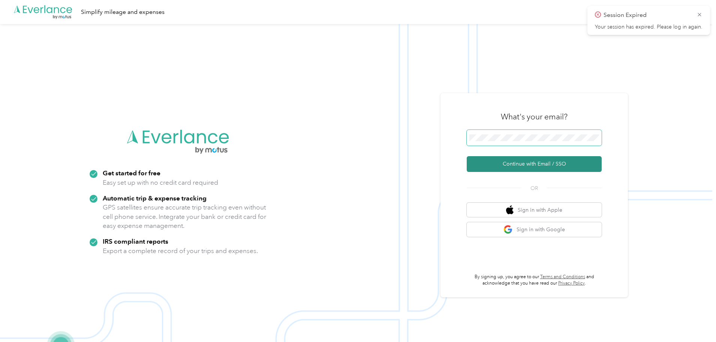 The height and width of the screenshot is (342, 716). Describe the element at coordinates (563, 276) in the screenshot. I see `a: Terms and Conditions` at that location.